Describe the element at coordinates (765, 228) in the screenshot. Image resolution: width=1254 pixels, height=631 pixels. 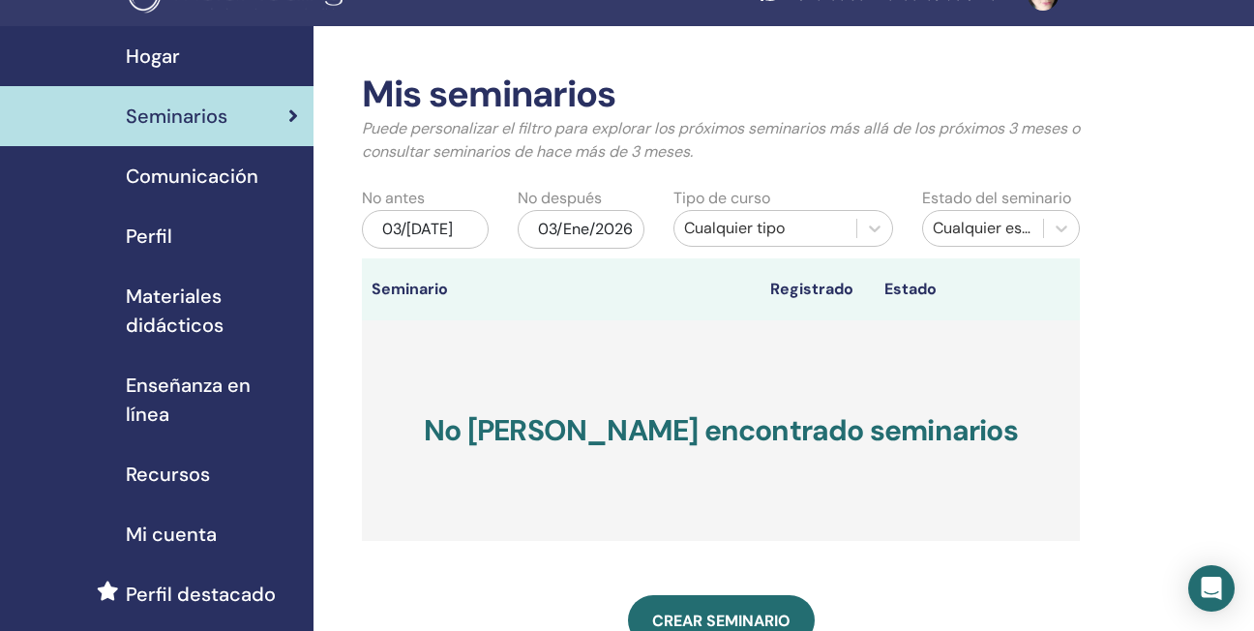
I see `div: Cualquier tipo` at that location.